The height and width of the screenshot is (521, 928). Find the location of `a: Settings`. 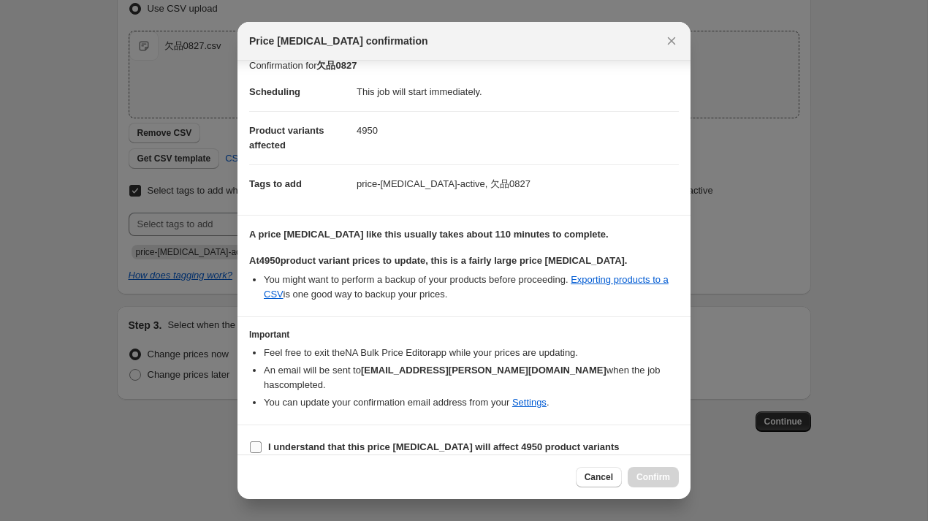

a: Settings is located at coordinates (529, 402).